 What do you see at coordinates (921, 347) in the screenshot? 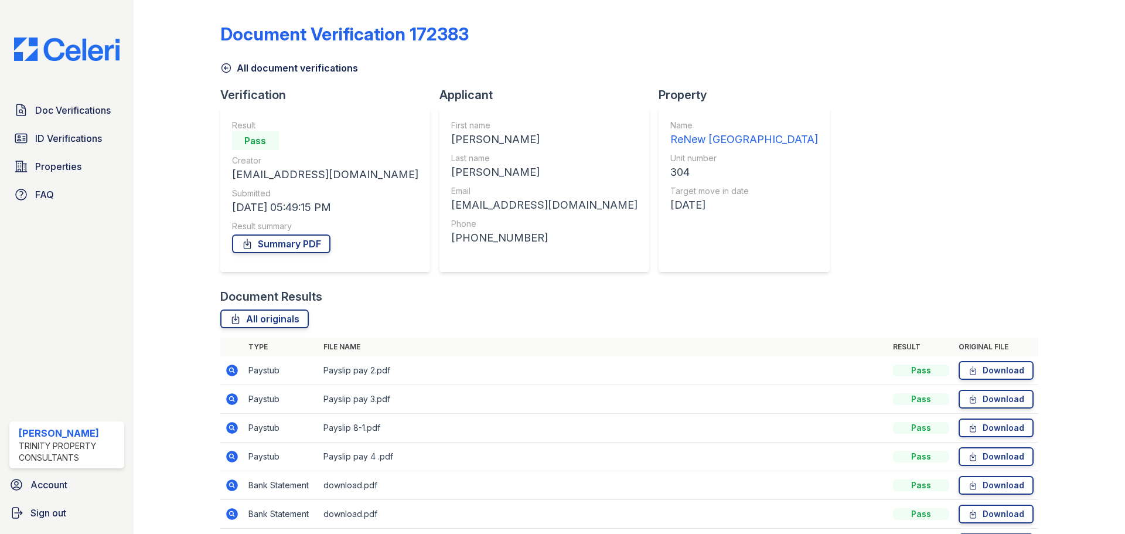
I see `th: Result` at bounding box center [921, 347].